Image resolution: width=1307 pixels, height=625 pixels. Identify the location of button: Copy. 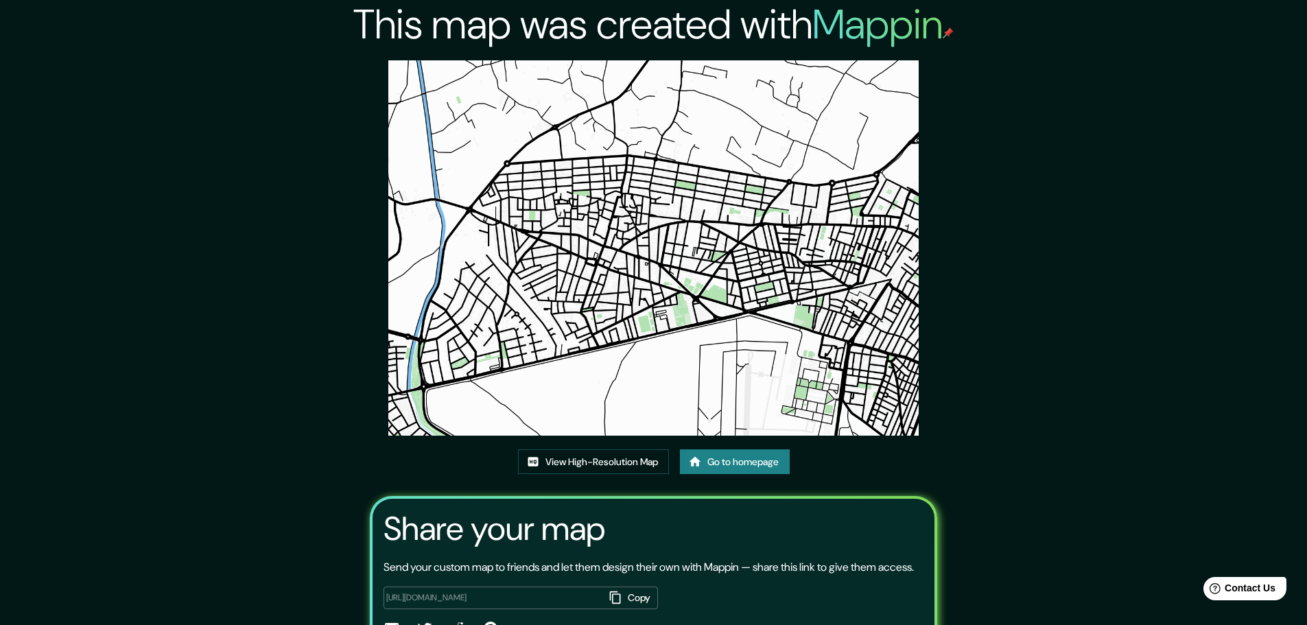
(631, 598).